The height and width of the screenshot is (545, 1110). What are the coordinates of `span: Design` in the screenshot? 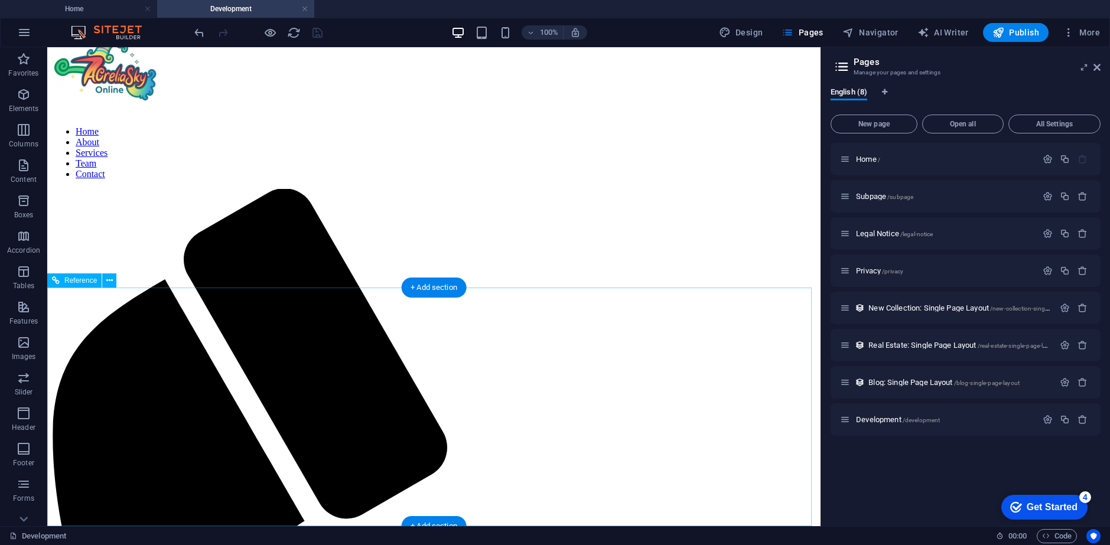 It's located at (741, 32).